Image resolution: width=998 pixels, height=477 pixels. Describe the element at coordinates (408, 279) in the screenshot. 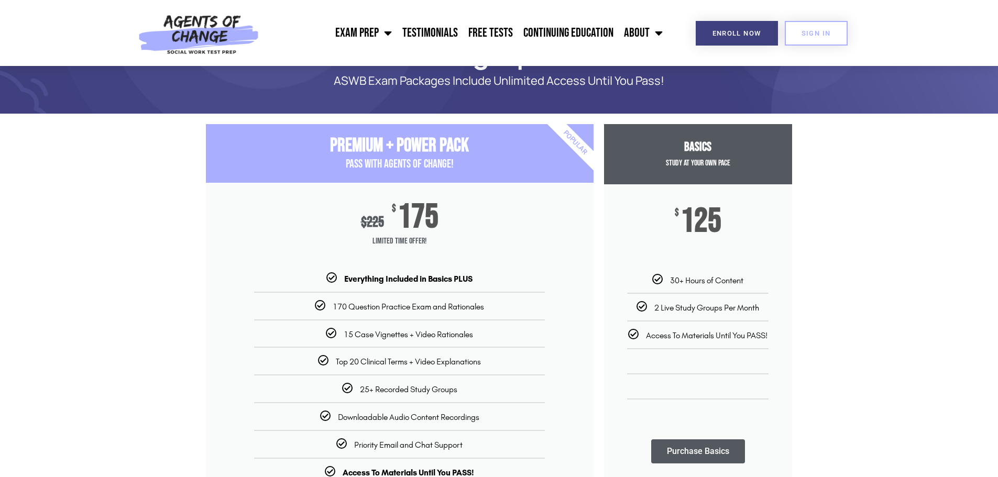

I see `b: Everything Included in Basics PLUS` at that location.